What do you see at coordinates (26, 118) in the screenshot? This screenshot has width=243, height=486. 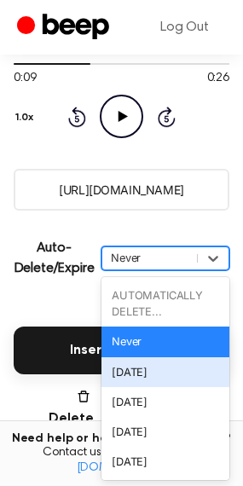 I see `button: 1.0x` at bounding box center [26, 118].